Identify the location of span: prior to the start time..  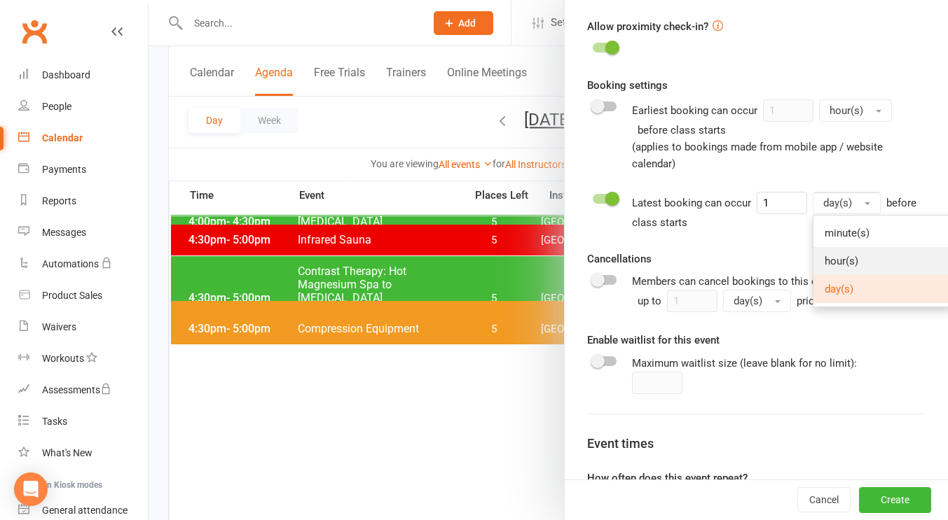
(848, 301).